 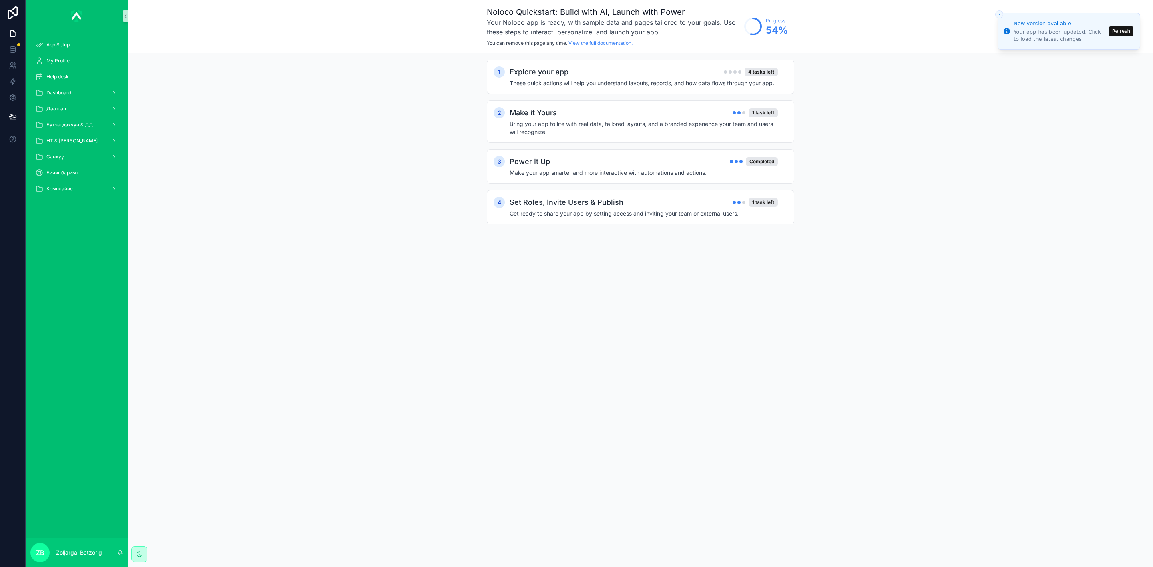 I want to click on a: Dashboard, so click(x=77, y=93).